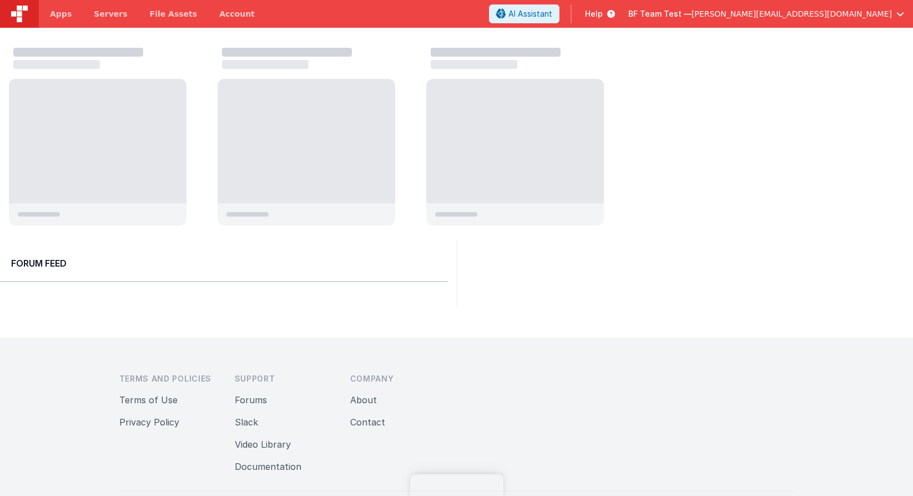 The width and height of the screenshot is (913, 496). I want to click on h2: Forum Feed, so click(224, 263).